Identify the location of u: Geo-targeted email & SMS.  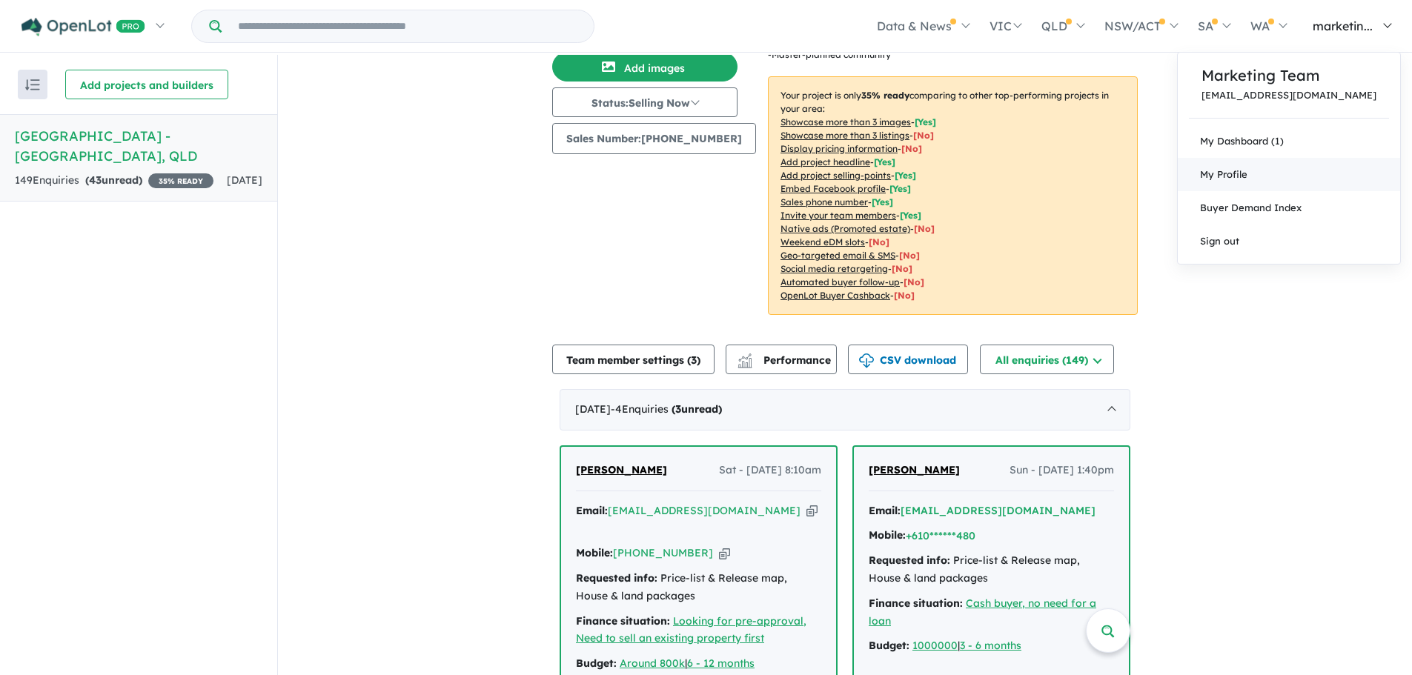
(838, 255).